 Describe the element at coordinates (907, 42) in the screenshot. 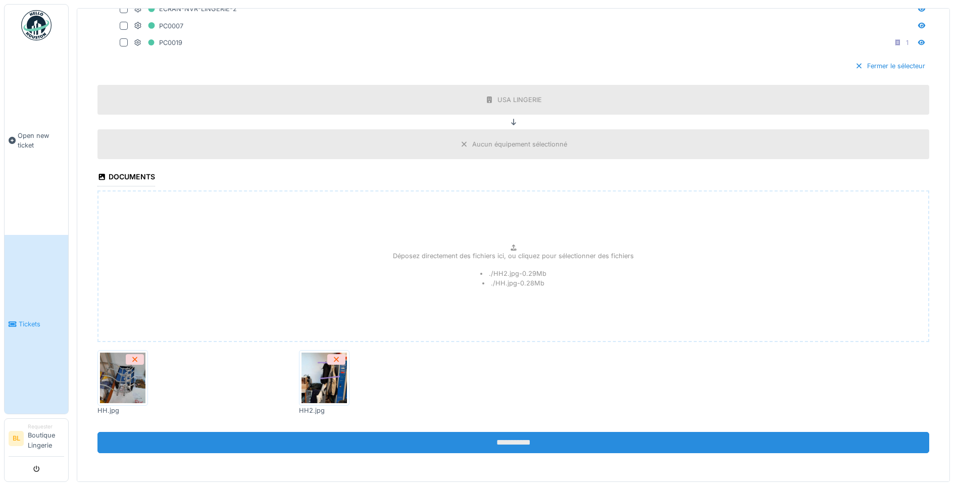

I see `div: 1` at that location.